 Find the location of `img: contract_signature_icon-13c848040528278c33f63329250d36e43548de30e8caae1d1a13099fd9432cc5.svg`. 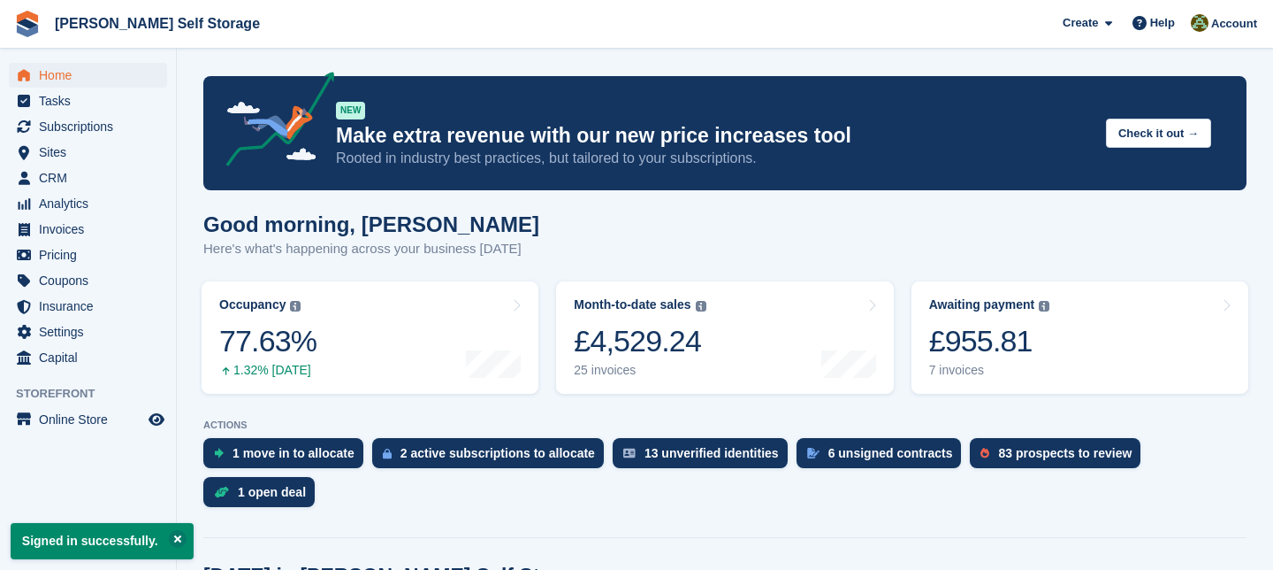

img: contract_signature_icon-13c848040528278c33f63329250d36e43548de30e8caae1d1a13099fd9432cc5.svg is located at coordinates (814, 453).